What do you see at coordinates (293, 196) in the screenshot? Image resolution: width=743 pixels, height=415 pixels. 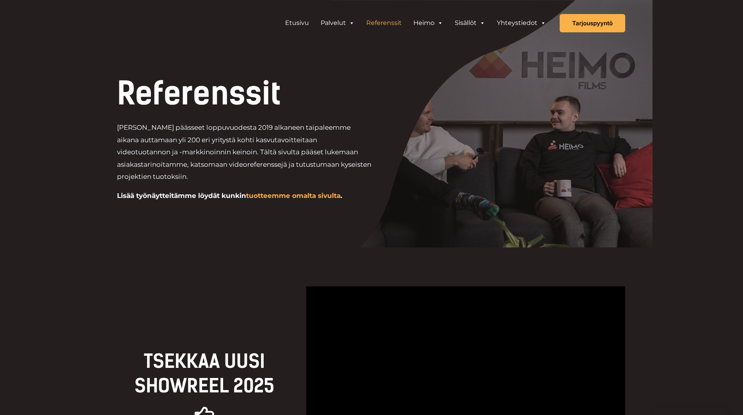 I see `a: tuotteemme omalta sivulta` at bounding box center [293, 196].